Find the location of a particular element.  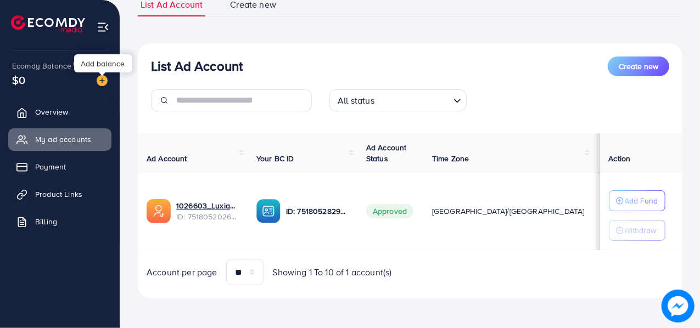

a: Product Links is located at coordinates (60, 194).